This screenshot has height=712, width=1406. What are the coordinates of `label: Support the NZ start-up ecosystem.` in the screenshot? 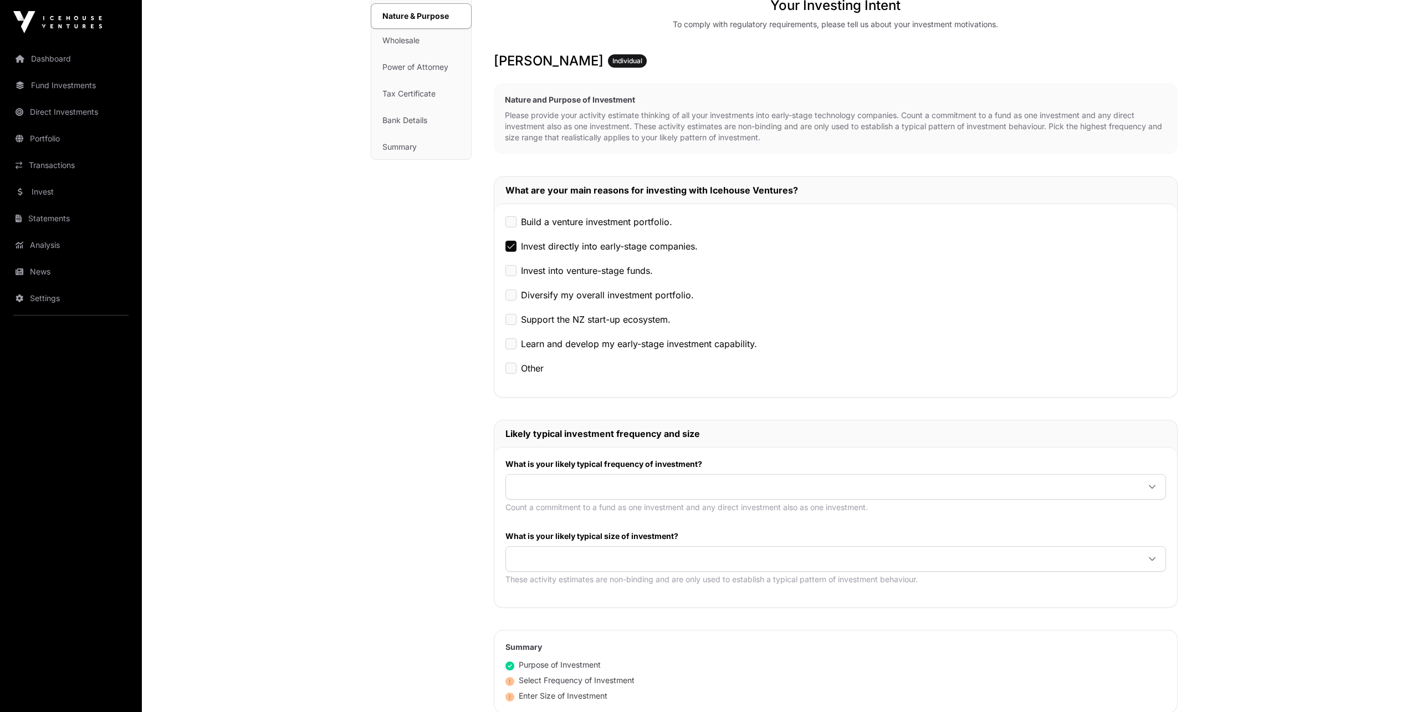 It's located at (596, 319).